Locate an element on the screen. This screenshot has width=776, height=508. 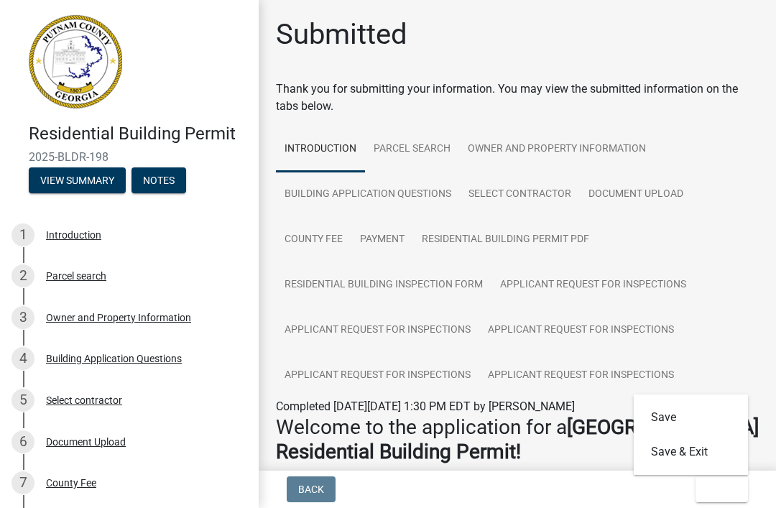
div: Exit is located at coordinates (691, 435).